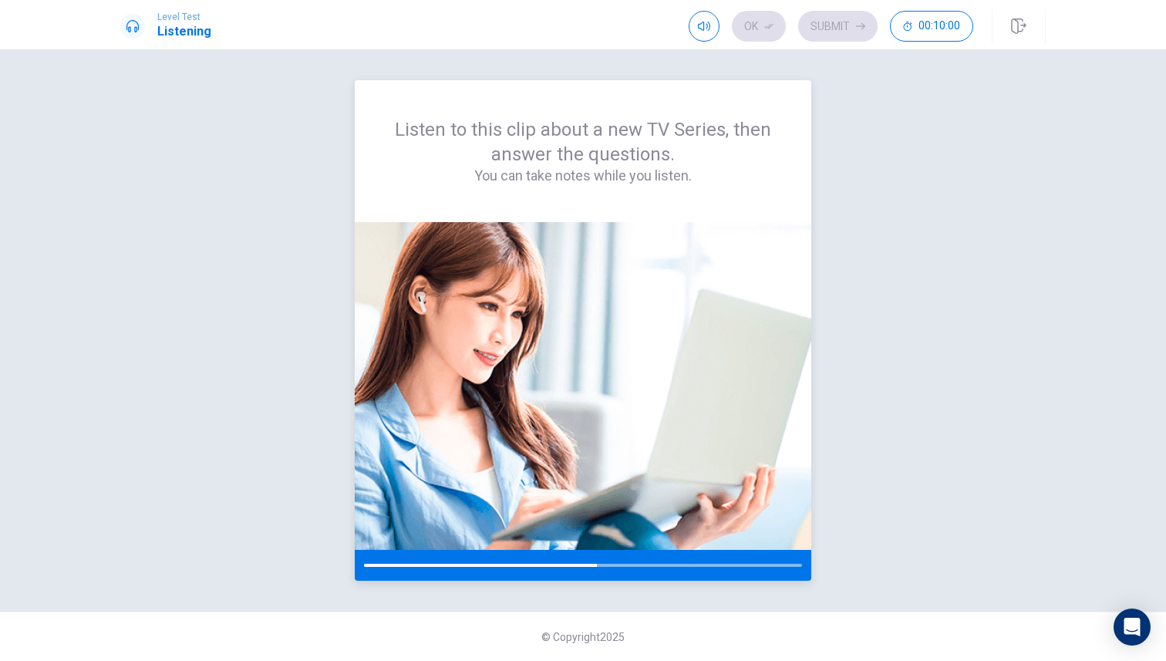 Image resolution: width=1166 pixels, height=661 pixels. I want to click on img: passage image, so click(583, 386).